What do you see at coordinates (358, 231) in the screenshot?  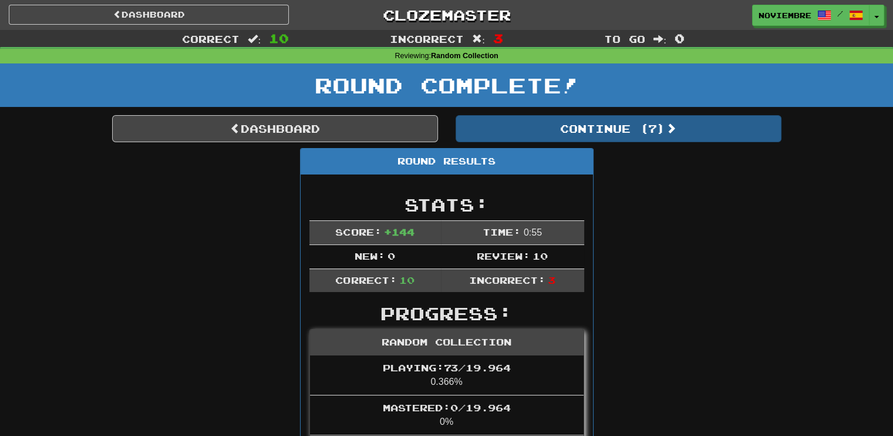 I see `span: Score:` at bounding box center [358, 231].